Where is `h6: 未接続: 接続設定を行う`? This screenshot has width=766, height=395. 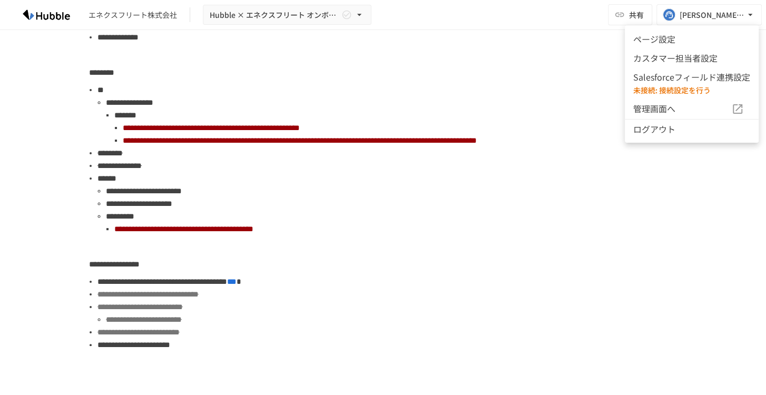
h6: 未接続: 接続設定を行う is located at coordinates (692, 90).